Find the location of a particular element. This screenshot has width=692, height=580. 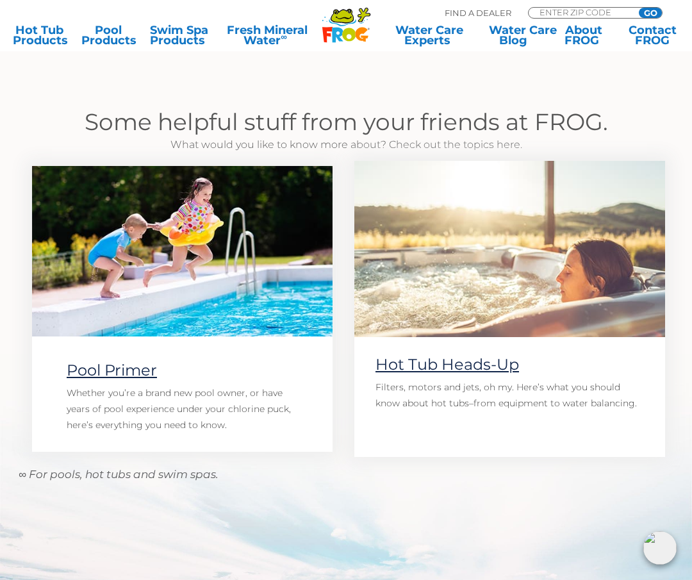

input: Zip Code Form is located at coordinates (581, 12).